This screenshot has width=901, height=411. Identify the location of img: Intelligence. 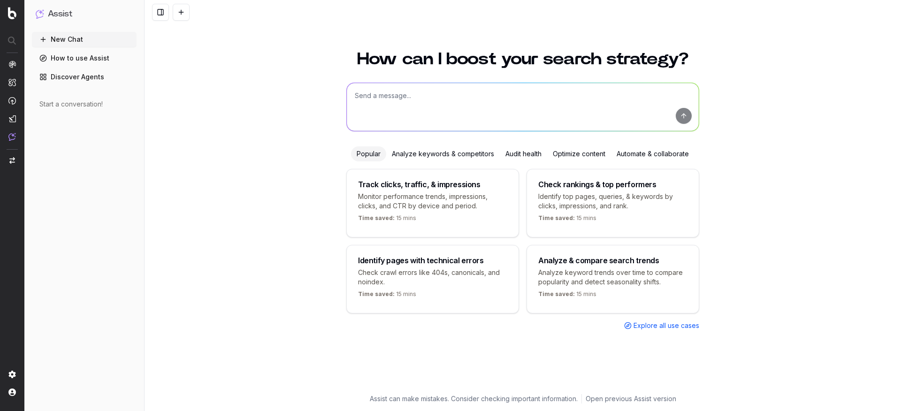
(12, 82).